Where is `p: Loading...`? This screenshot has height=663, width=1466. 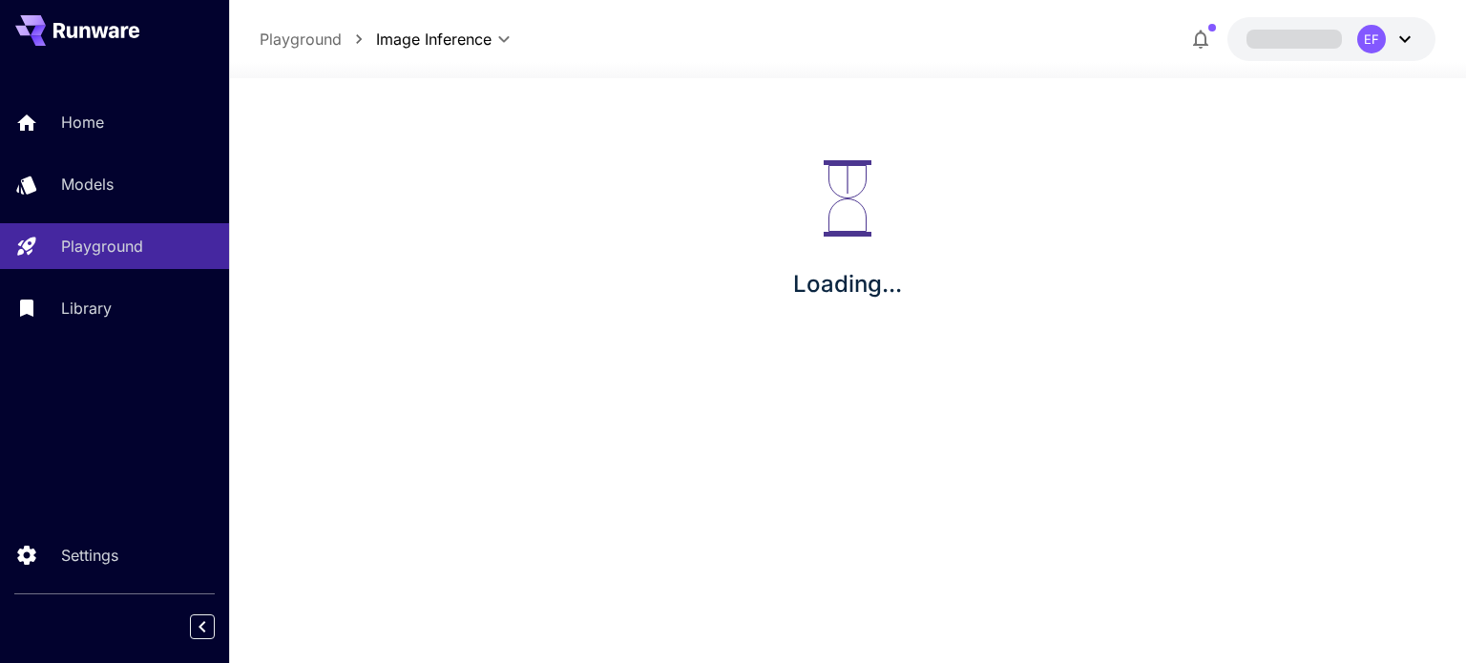
p: Loading... is located at coordinates (848, 284).